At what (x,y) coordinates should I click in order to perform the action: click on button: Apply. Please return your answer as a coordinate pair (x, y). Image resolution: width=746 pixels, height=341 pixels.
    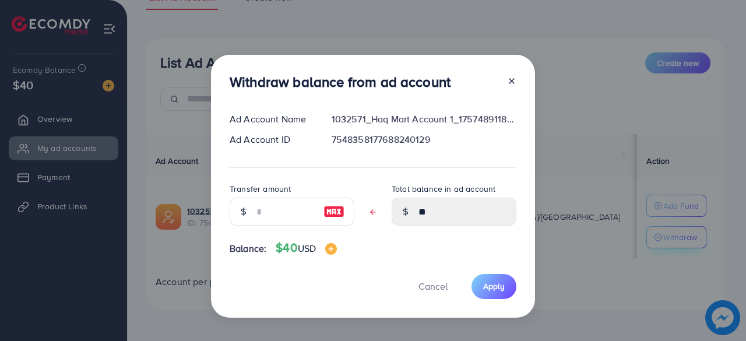
    Looking at the image, I should click on (494, 286).